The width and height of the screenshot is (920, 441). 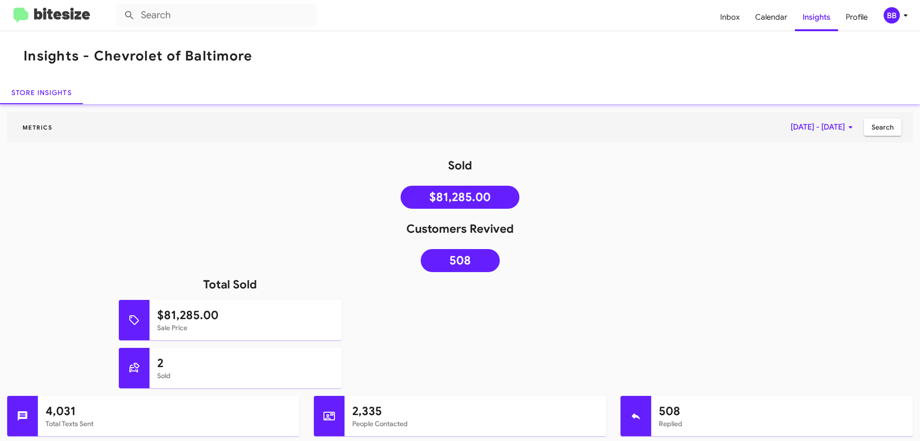 What do you see at coordinates (857, 17) in the screenshot?
I see `a: Profile` at bounding box center [857, 17].